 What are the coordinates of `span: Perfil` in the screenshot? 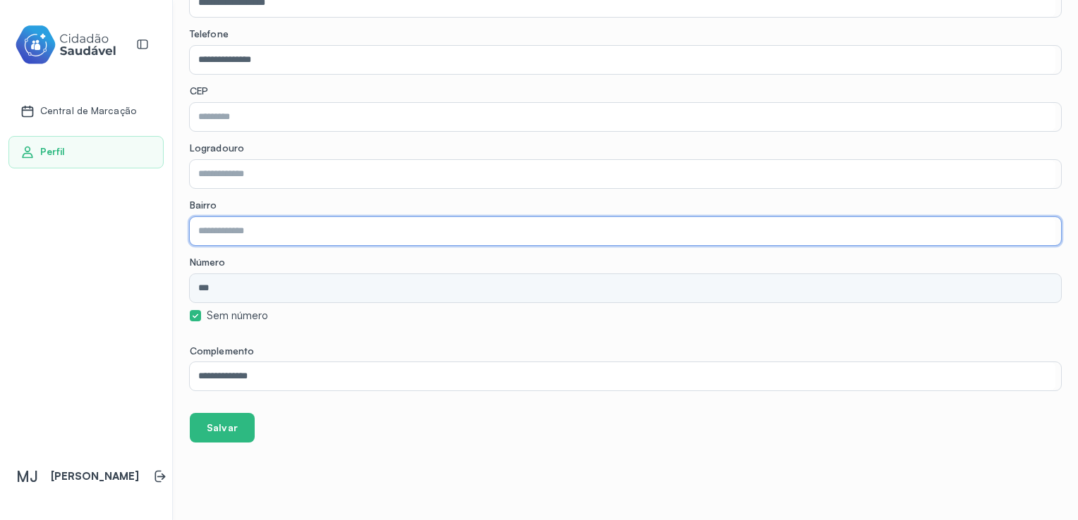 It's located at (53, 152).